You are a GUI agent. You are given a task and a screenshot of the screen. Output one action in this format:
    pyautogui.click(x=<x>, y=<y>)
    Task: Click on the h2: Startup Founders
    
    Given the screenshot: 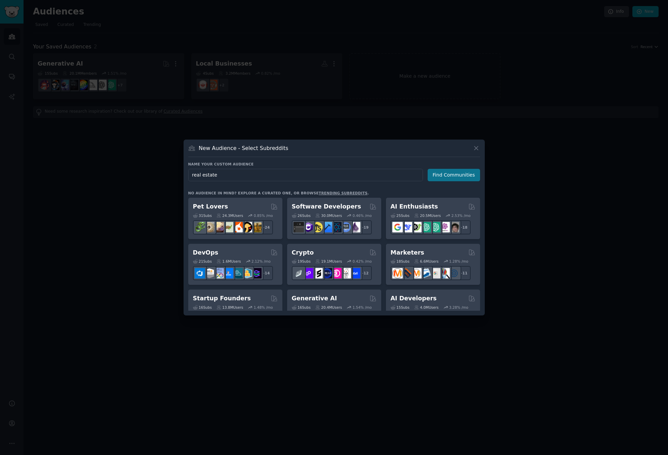 What is the action you would take?
    pyautogui.click(x=222, y=298)
    